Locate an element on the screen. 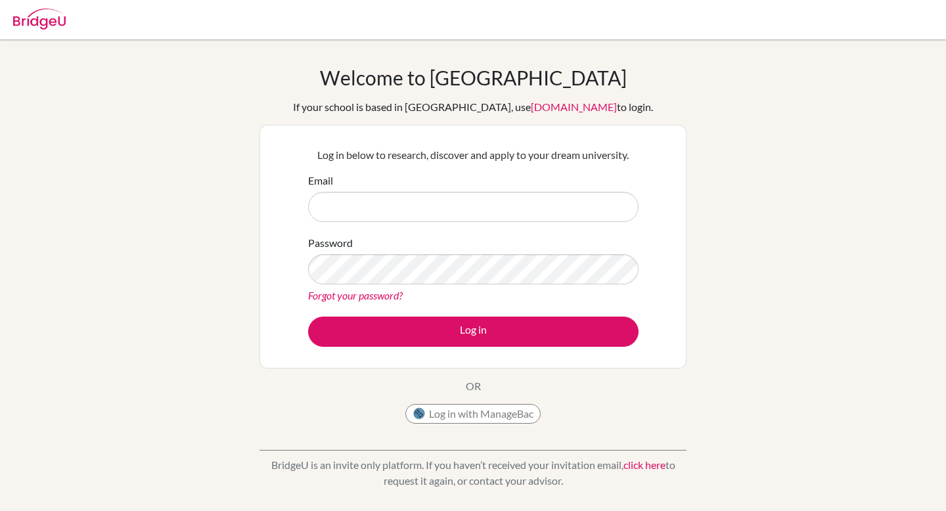 Image resolution: width=946 pixels, height=511 pixels. label: Email is located at coordinates (321, 181).